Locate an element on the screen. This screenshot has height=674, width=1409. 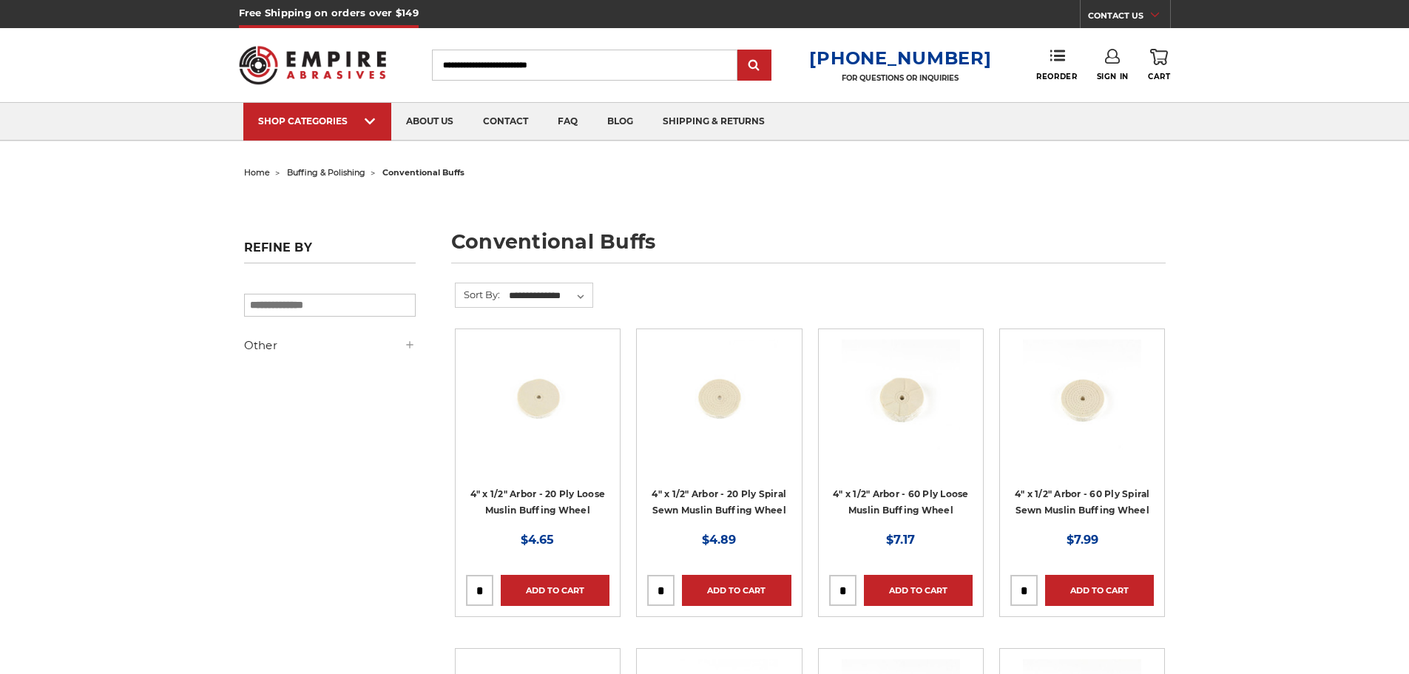
h5: Other is located at coordinates (330, 345).